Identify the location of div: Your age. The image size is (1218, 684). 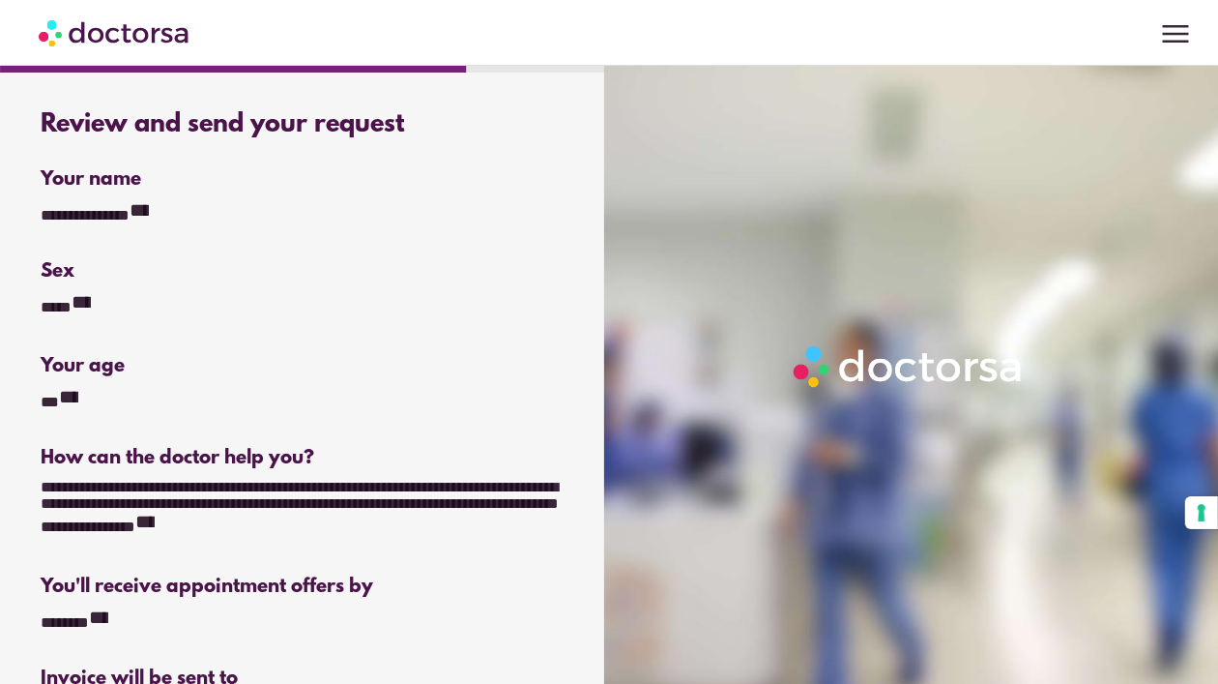
(170, 366).